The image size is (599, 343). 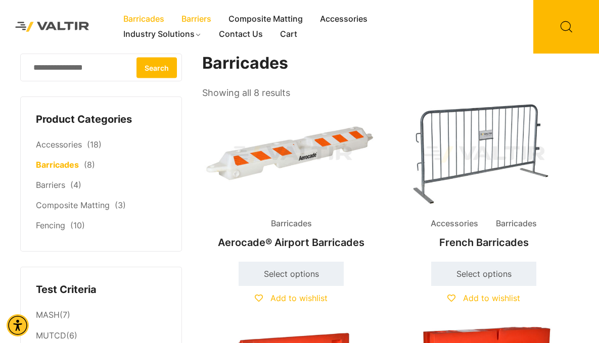 What do you see at coordinates (291, 155) in the screenshot?
I see `img: Barricades` at bounding box center [291, 155].